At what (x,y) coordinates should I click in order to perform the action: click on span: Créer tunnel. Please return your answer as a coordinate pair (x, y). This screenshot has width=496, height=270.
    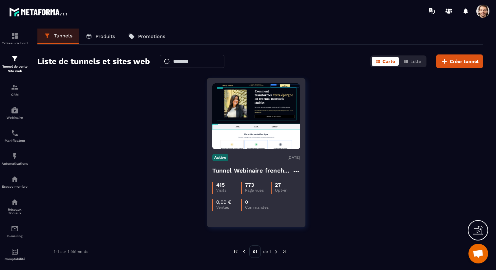
    Looking at the image, I should click on (464, 61).